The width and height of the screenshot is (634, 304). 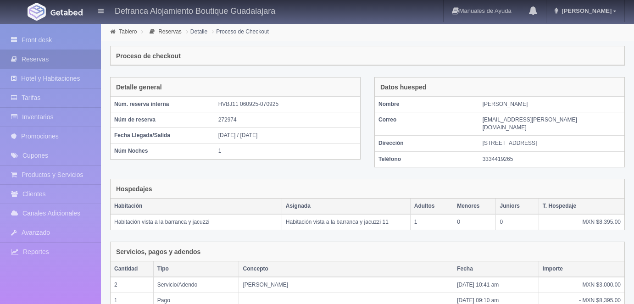 I want to click on th: Cantidad, so click(x=132, y=269).